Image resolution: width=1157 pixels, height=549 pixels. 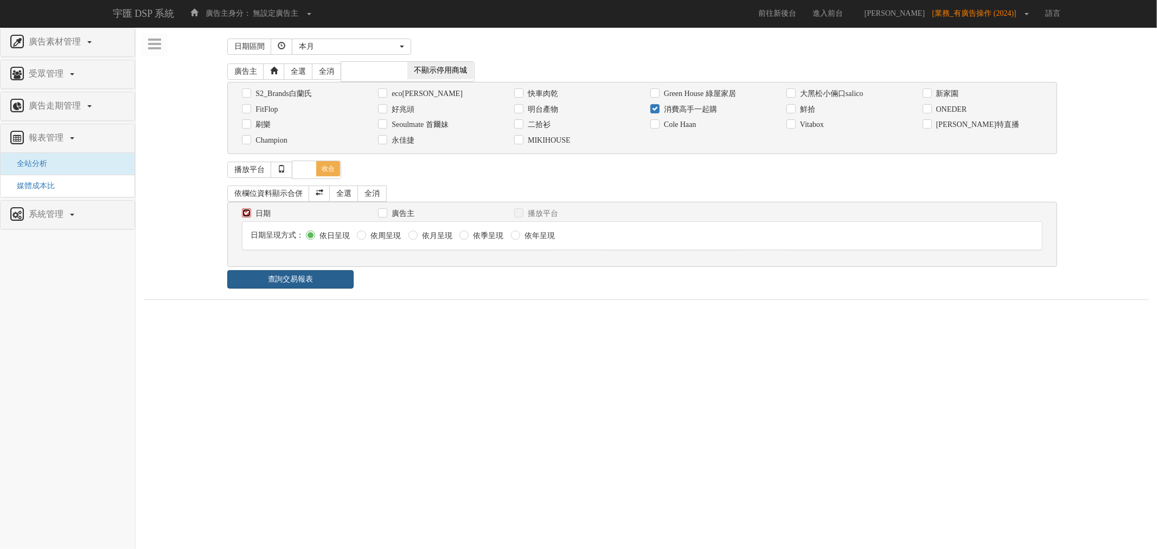 What do you see at coordinates (261, 214) in the screenshot?
I see `label: 日期` at bounding box center [261, 214].